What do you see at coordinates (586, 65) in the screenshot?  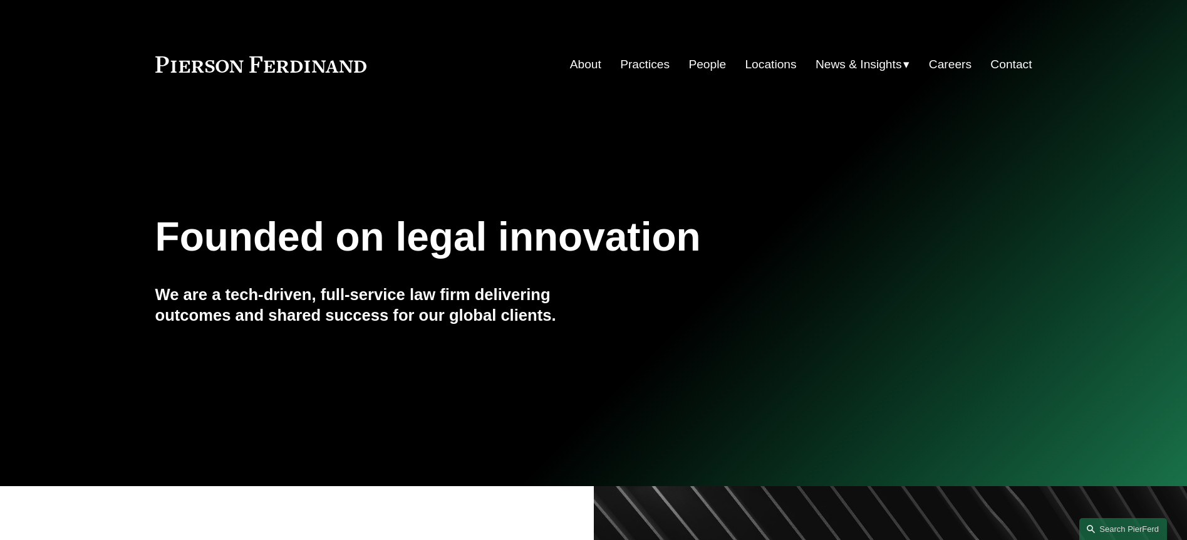 I see `a: About` at bounding box center [586, 65].